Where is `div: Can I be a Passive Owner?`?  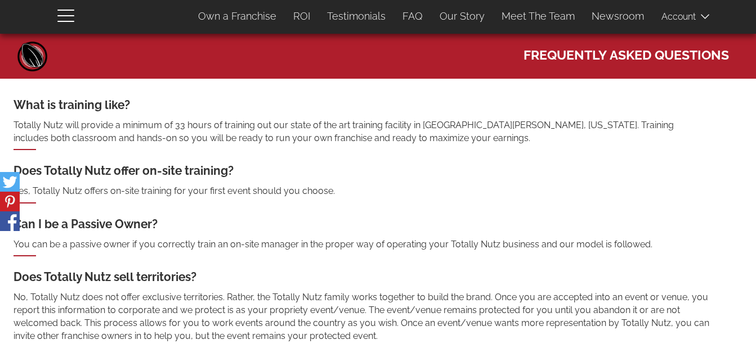
div: Can I be a Passive Owner? is located at coordinates (362, 225).